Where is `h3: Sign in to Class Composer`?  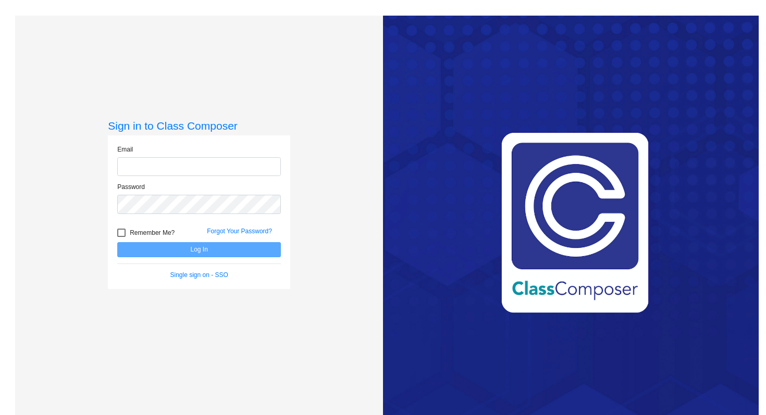 h3: Sign in to Class Composer is located at coordinates (199, 126).